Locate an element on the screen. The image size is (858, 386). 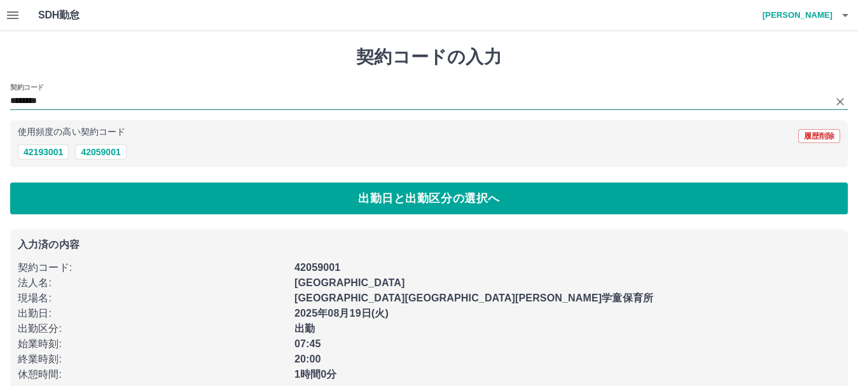
b: 42059001 is located at coordinates (317, 267).